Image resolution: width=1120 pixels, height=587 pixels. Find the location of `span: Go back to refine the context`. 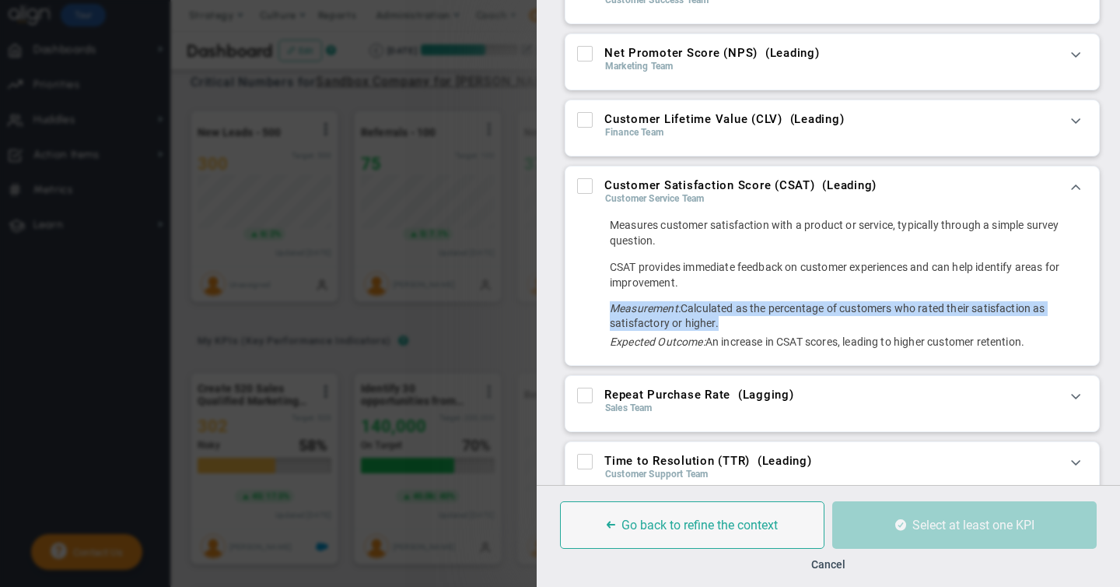

span: Go back to refine the context is located at coordinates (699, 524).